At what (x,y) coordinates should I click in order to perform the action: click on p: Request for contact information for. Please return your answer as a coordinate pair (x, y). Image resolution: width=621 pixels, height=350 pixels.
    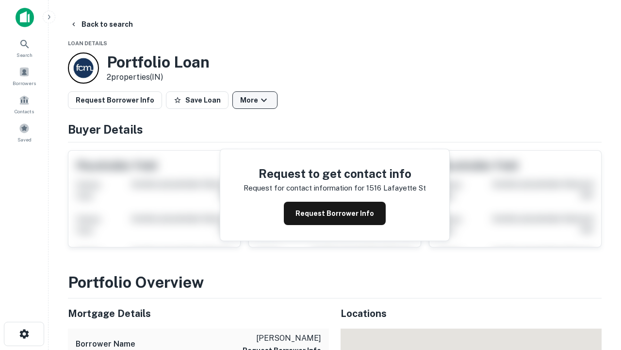
    Looking at the image, I should click on (304, 188).